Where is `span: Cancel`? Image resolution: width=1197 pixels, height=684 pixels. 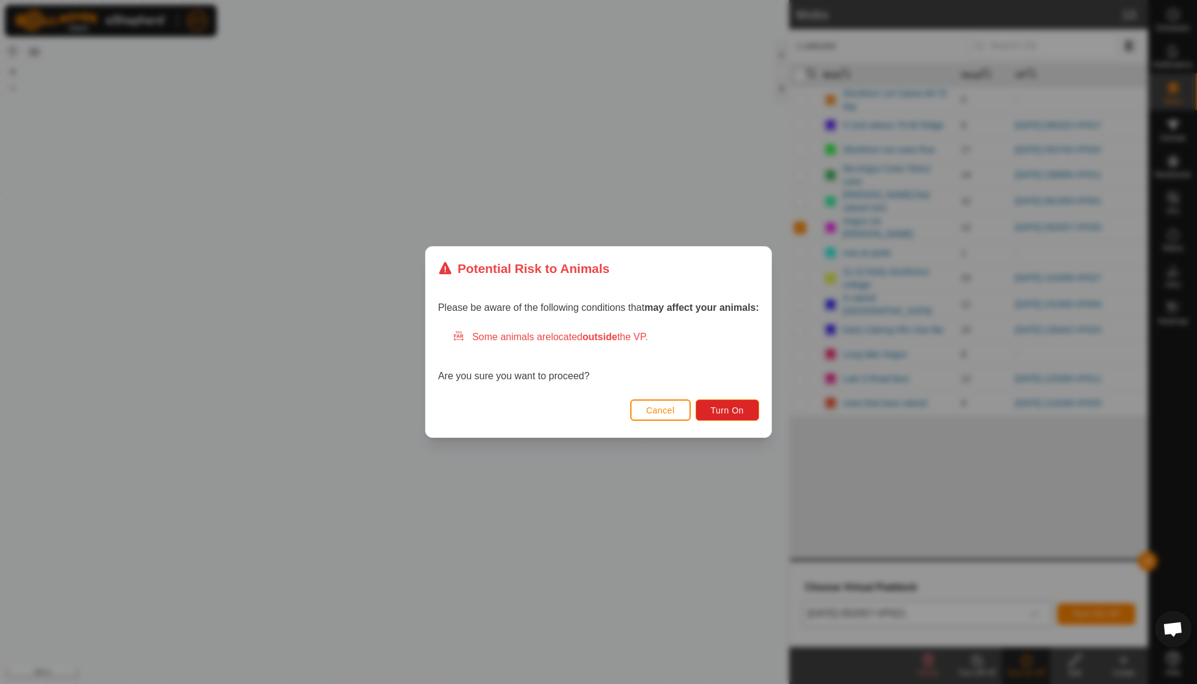
span: Cancel is located at coordinates (660, 411).